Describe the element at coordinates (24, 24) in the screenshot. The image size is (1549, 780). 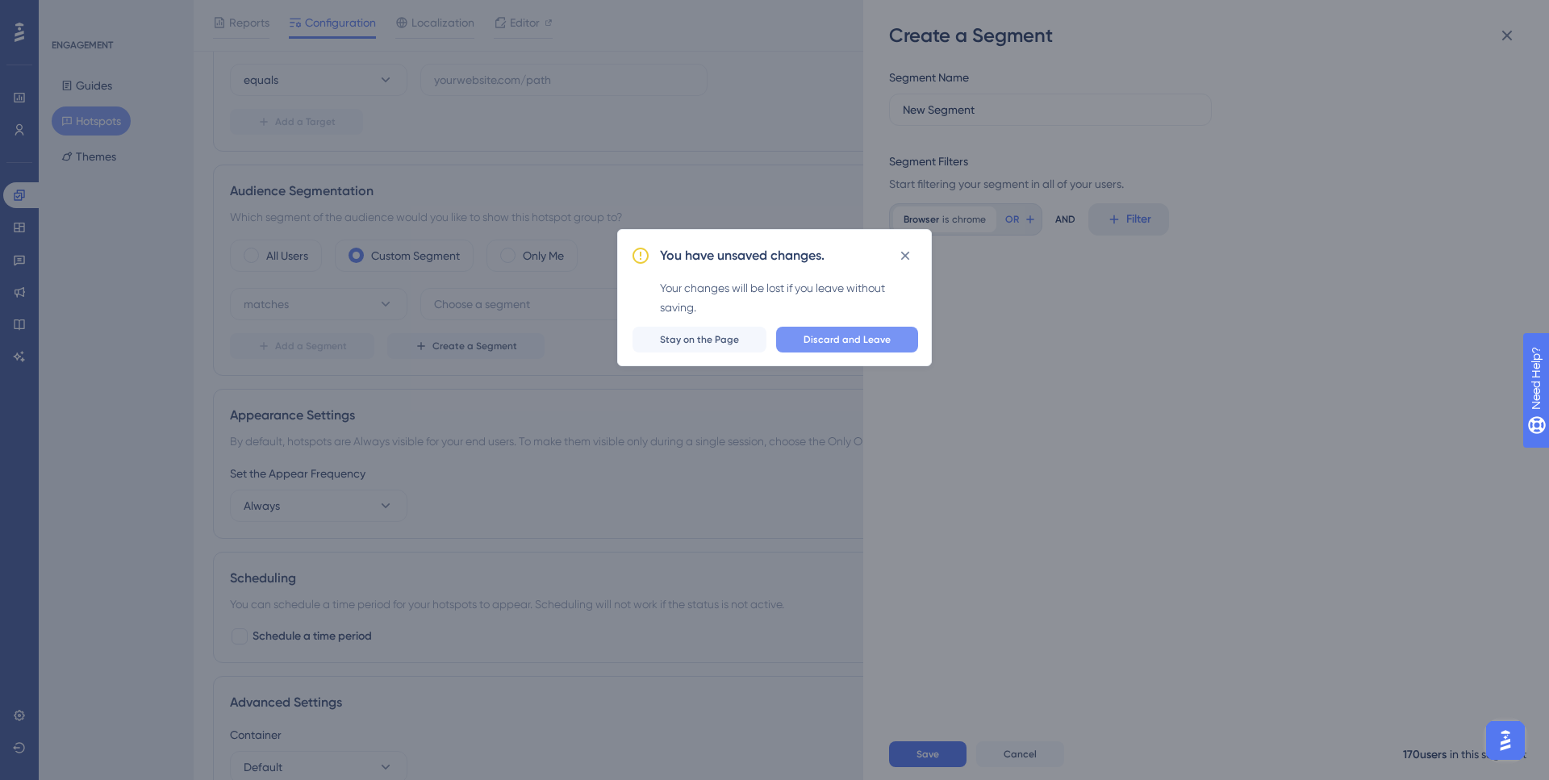
I see `img: launcher-image-alternative-text` at that location.